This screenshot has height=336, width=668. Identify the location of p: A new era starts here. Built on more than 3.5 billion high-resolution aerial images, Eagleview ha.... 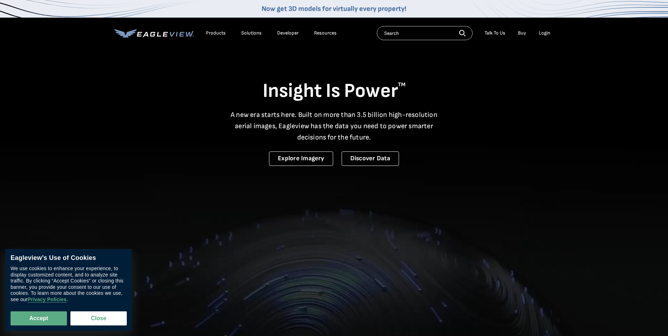
(334, 126).